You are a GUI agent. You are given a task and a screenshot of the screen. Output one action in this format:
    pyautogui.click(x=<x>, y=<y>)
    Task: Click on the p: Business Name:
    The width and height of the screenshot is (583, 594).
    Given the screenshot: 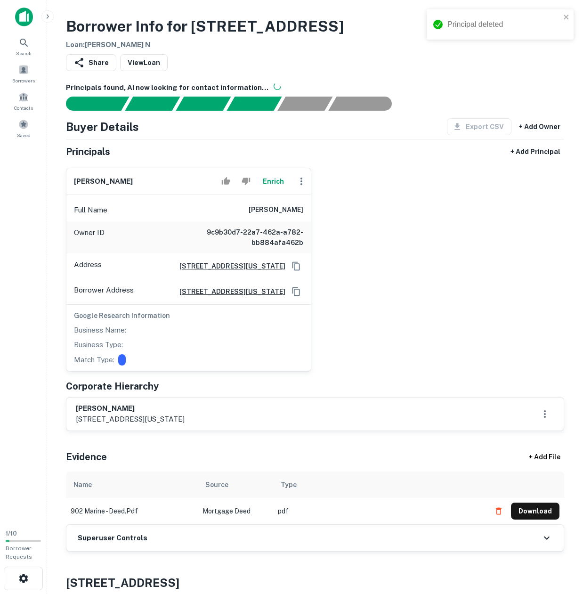 What is the action you would take?
    pyautogui.click(x=100, y=330)
    